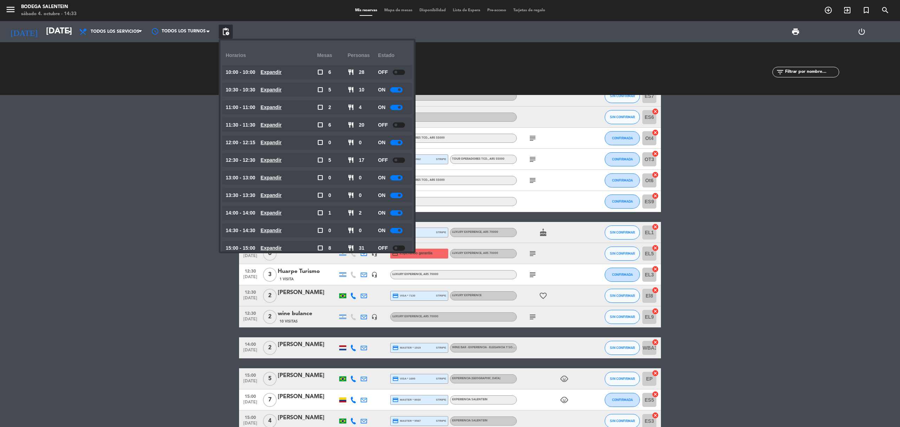 This screenshot has height=427, width=900. I want to click on span: master * 1919, so click(406, 348).